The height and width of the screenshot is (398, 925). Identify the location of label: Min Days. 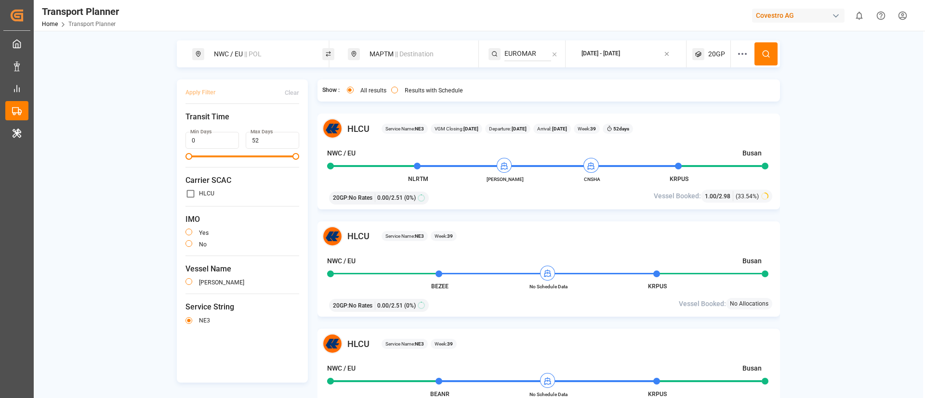
(201, 132).